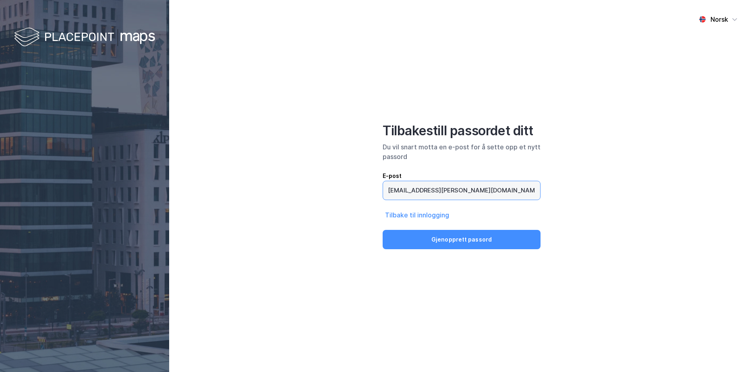  What do you see at coordinates (462, 240) in the screenshot?
I see `button: Gjenopprett passord` at bounding box center [462, 240].